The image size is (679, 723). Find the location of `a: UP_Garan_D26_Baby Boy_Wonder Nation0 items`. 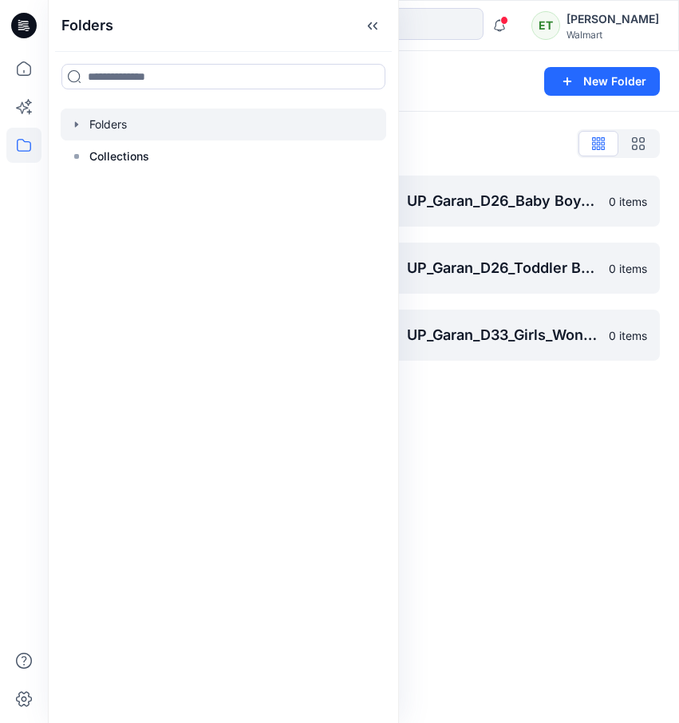

a: UP_Garan_D26_Baby Boy_Wonder Nation0 items is located at coordinates (516, 201).